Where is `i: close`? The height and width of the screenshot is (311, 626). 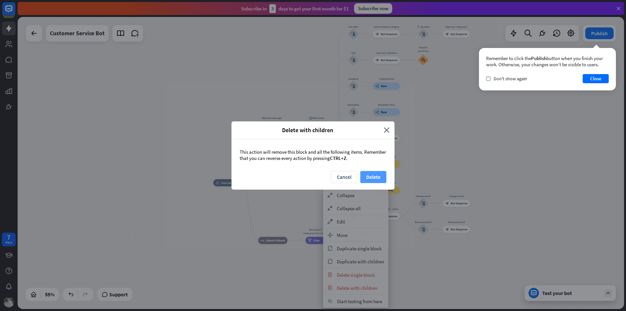
i: close is located at coordinates (387, 130).